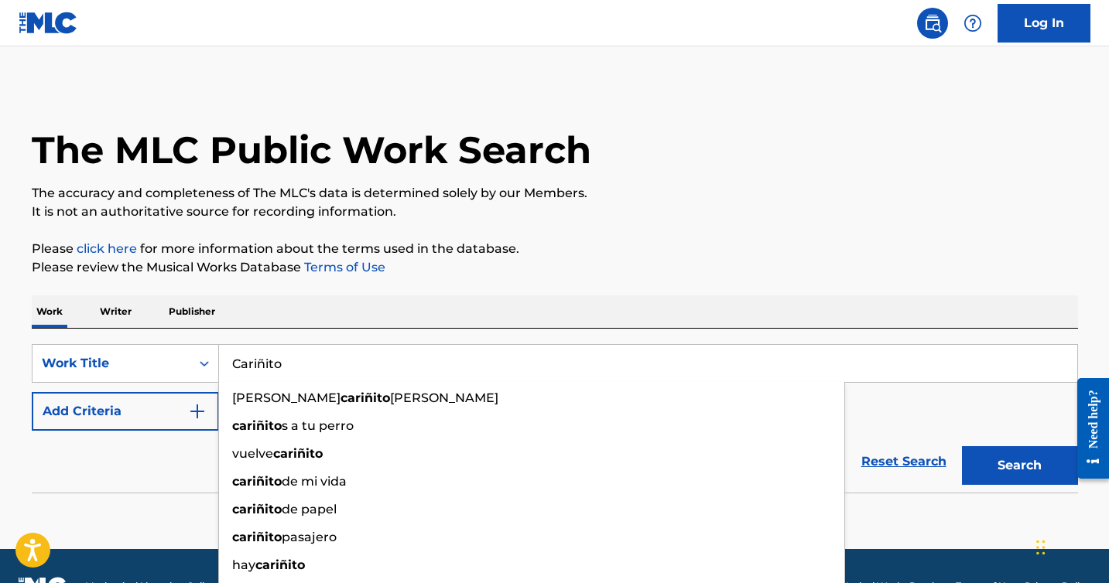  Describe the element at coordinates (314, 481) in the screenshot. I see `span: de mi vida` at that location.